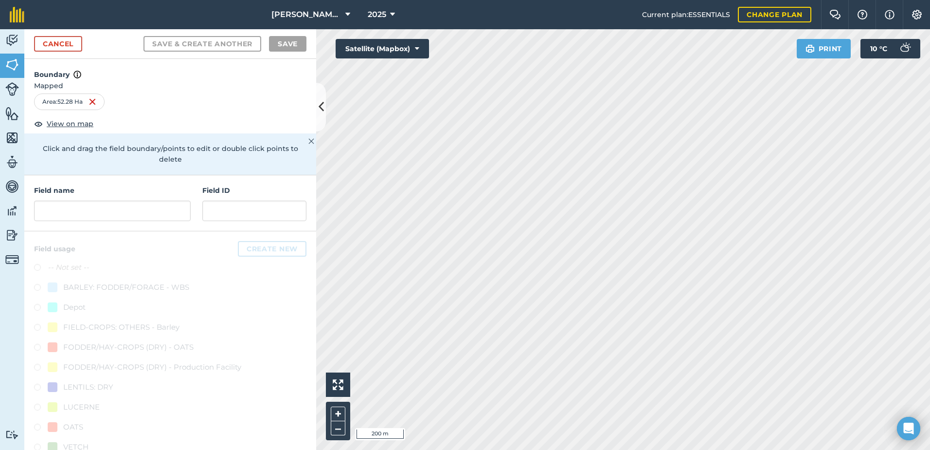 This screenshot has height=450, width=930. What do you see at coordinates (202, 44) in the screenshot?
I see `button: Save & Create Another` at bounding box center [202, 44].